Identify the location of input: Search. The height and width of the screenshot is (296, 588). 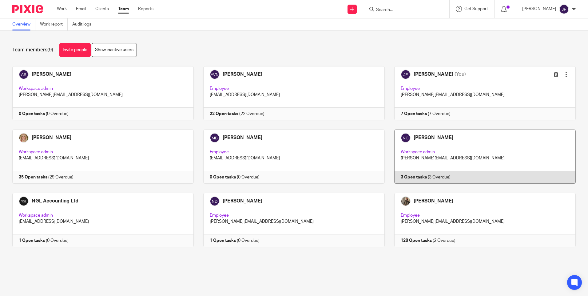
(403, 10).